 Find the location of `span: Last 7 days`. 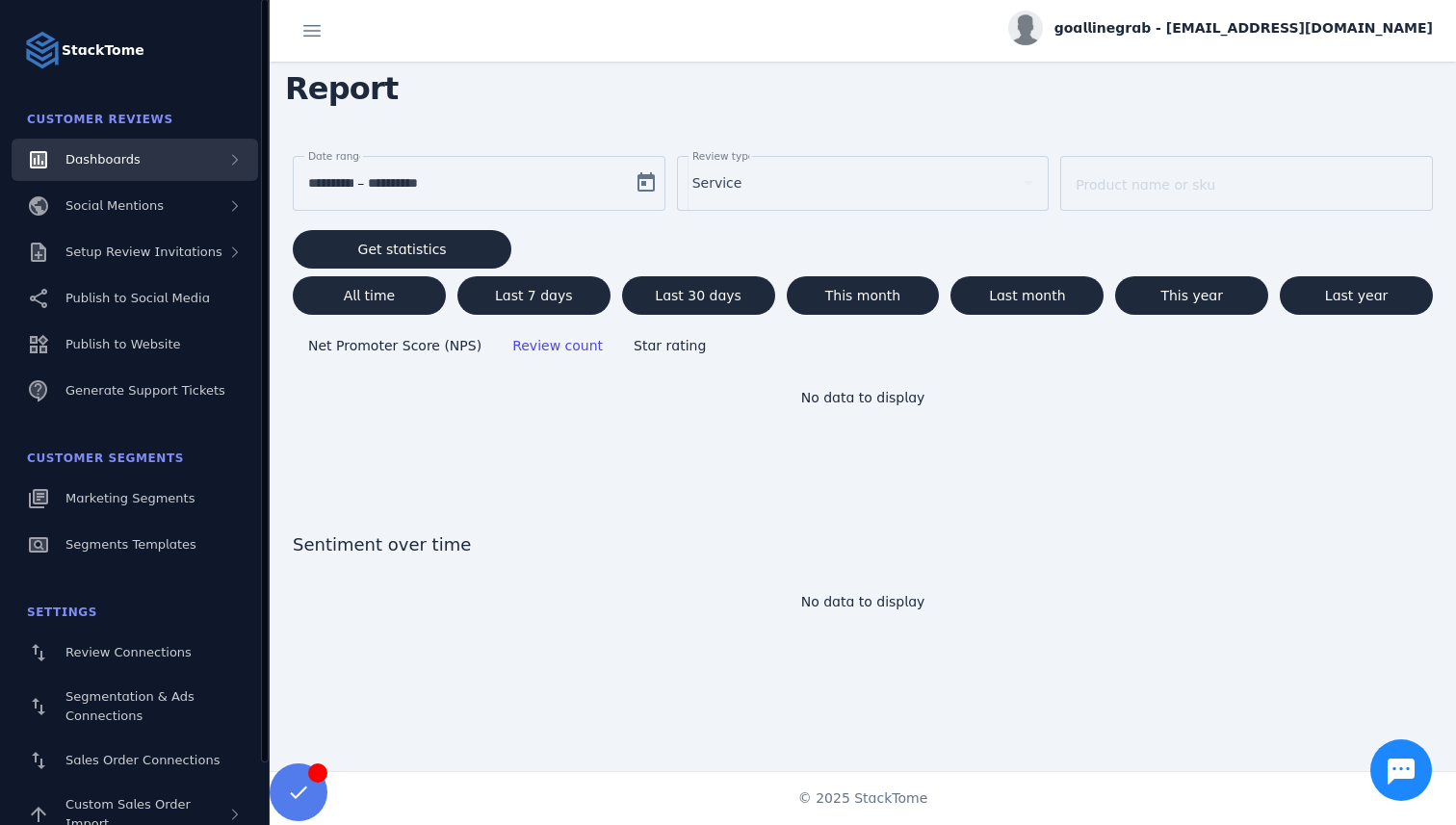

span: Last 7 days is located at coordinates (534, 296).